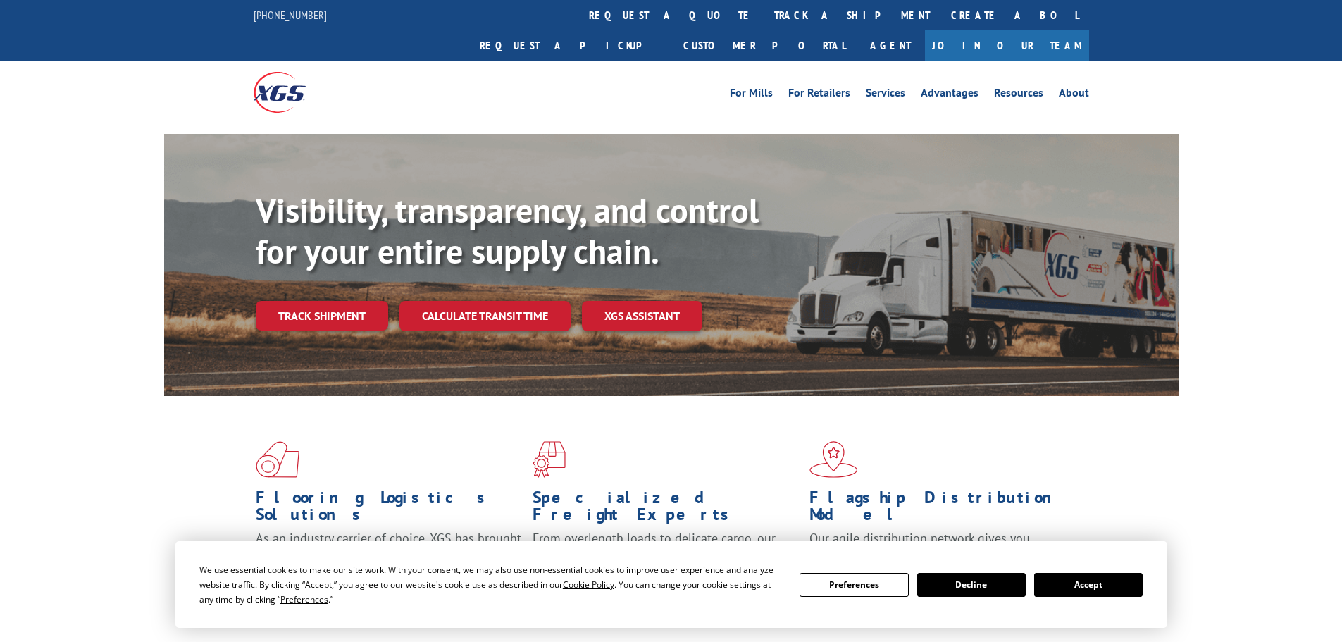 This screenshot has width=1342, height=642. Describe the element at coordinates (666, 509) in the screenshot. I see `h1: Specialized Freight Experts` at that location.